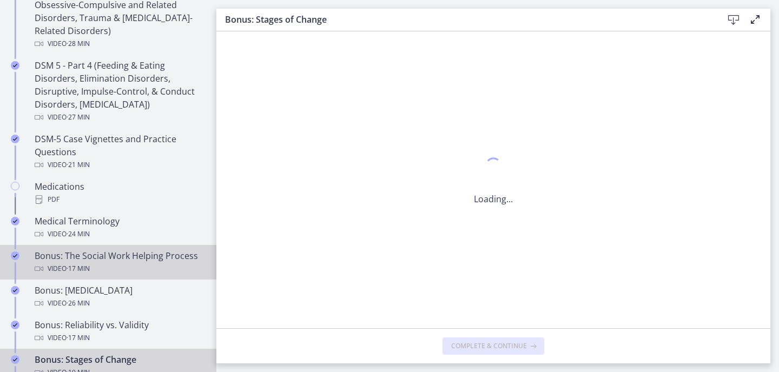 The height and width of the screenshot is (372, 779). Describe the element at coordinates (78, 44) in the screenshot. I see `span: · 28 min` at that location.